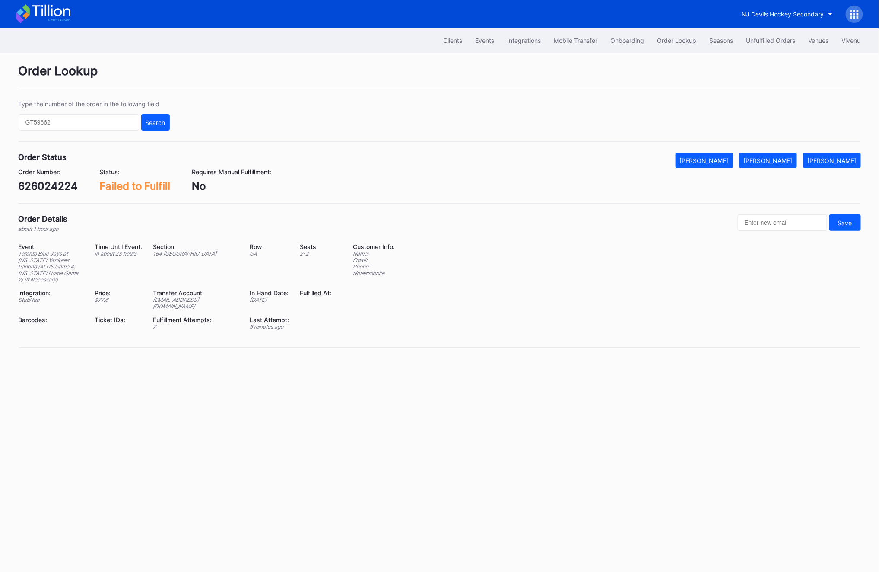 This screenshot has width=879, height=572. Describe the element at coordinates (819, 40) in the screenshot. I see `button: Venues` at that location.